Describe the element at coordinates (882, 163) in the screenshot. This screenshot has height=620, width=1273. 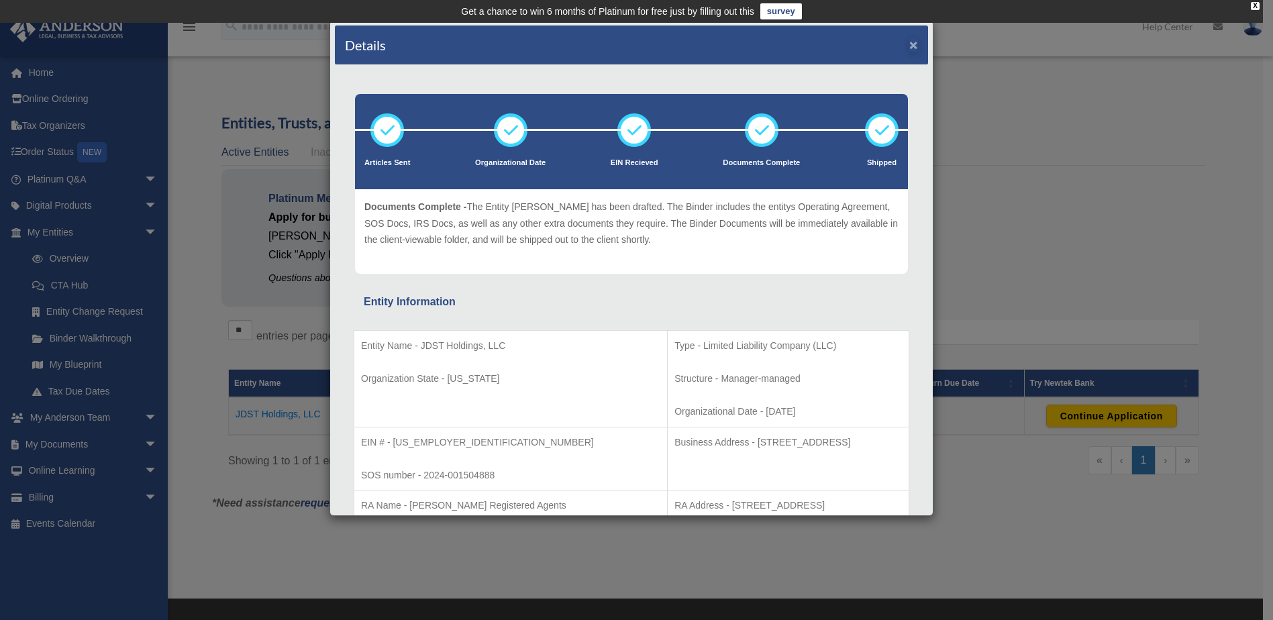
I see `p: Shipped` at that location.